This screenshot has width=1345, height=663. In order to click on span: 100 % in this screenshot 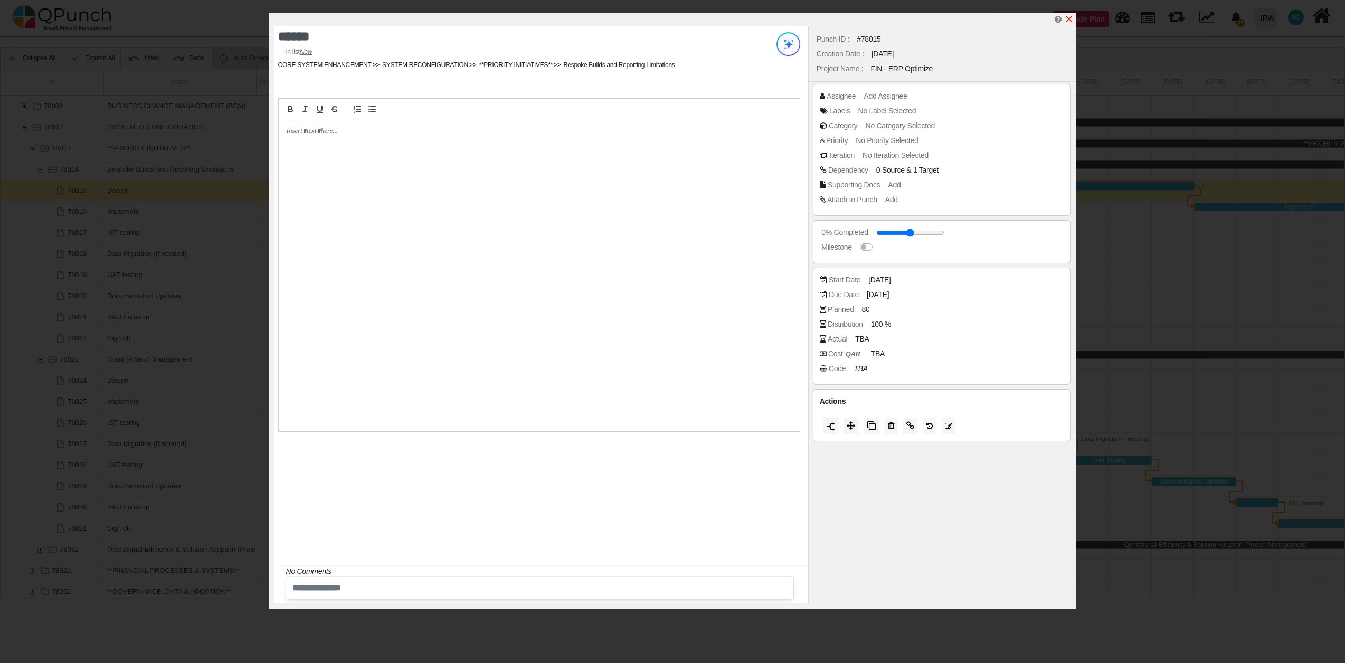, I will do `click(881, 324)`.